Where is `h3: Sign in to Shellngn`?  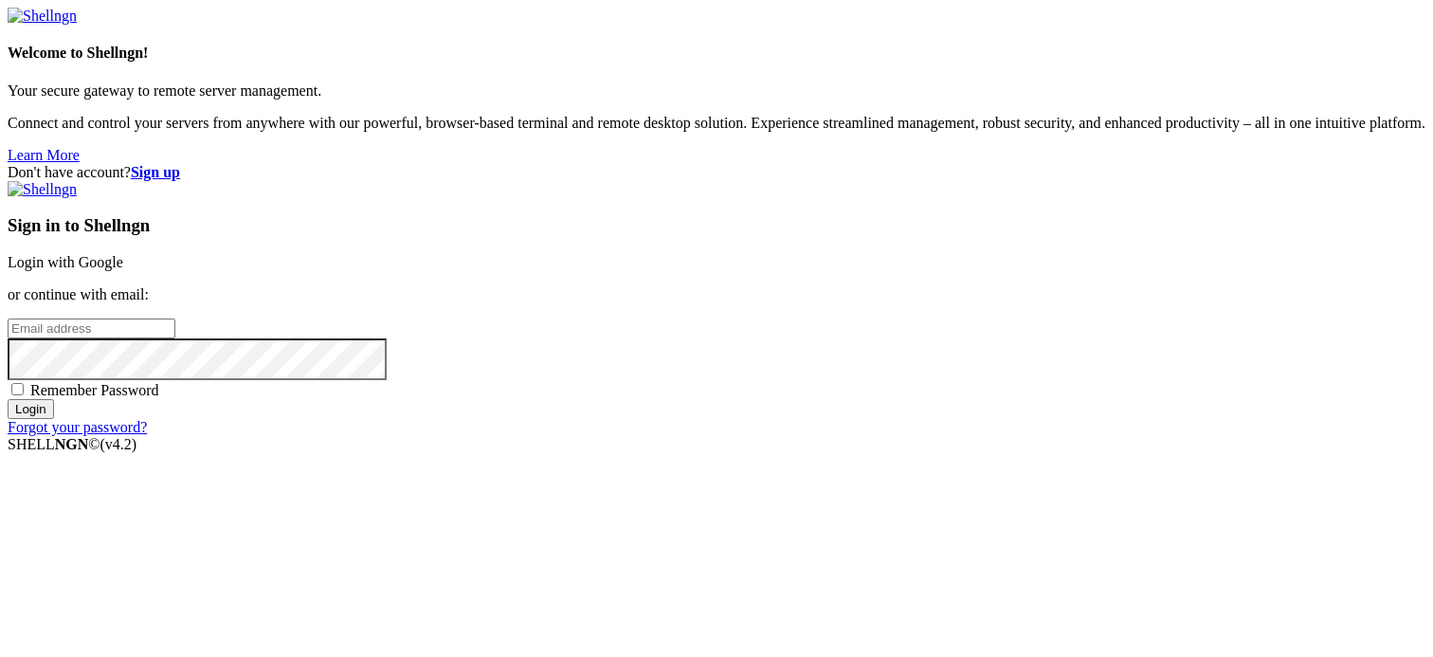
h3: Sign in to Shellngn is located at coordinates (717, 226).